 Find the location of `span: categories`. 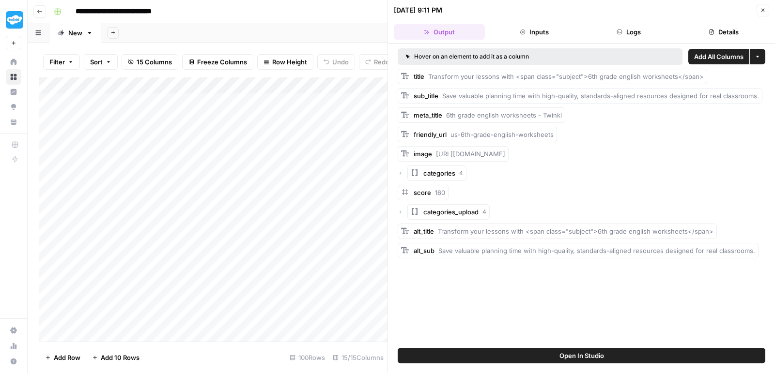

span: categories is located at coordinates (439, 173).